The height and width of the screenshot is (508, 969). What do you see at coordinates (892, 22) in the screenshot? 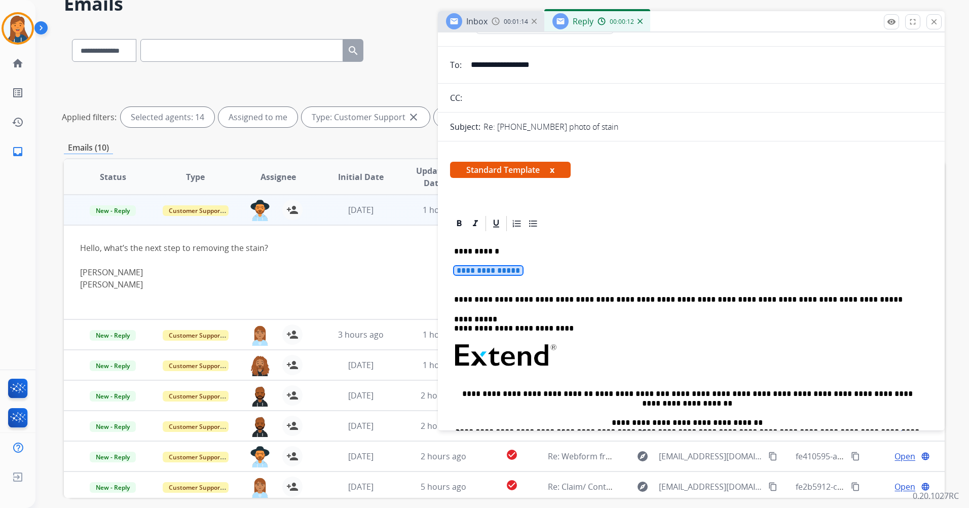
I see `mat-icon: remove_red_eye` at bounding box center [892, 22].